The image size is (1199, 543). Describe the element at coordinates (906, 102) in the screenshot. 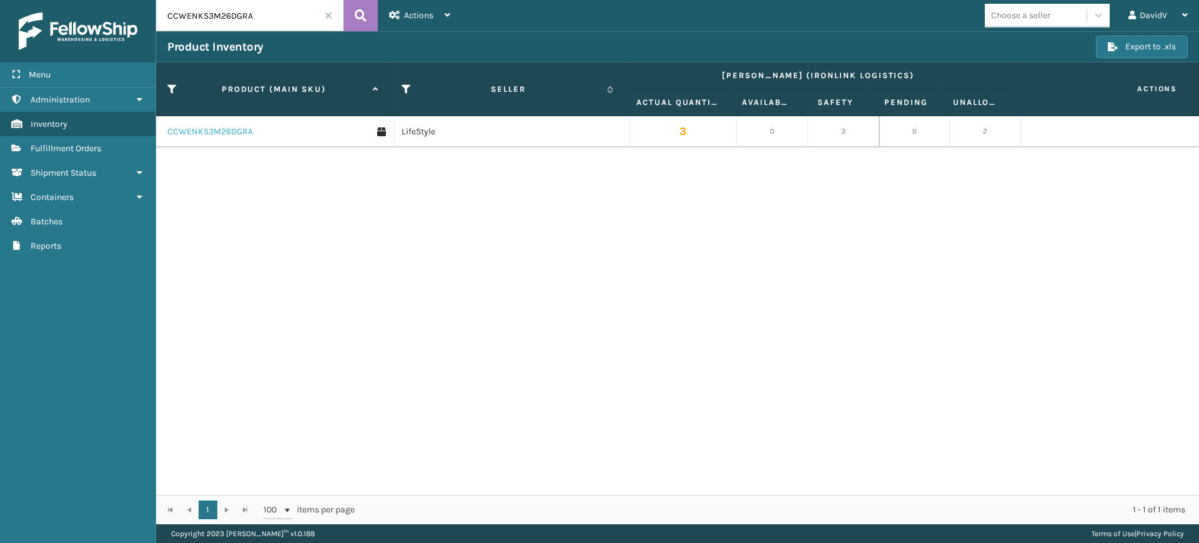

I see `label: Pending` at that location.